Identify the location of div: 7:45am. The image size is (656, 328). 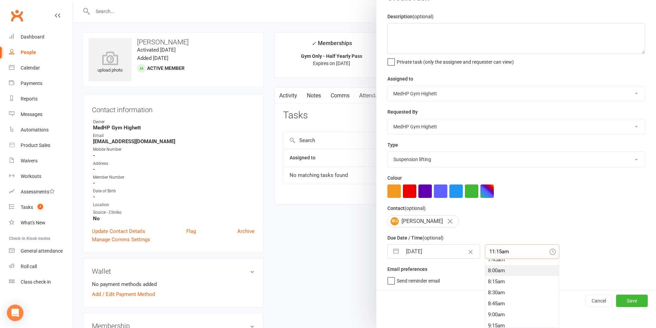
(522, 260).